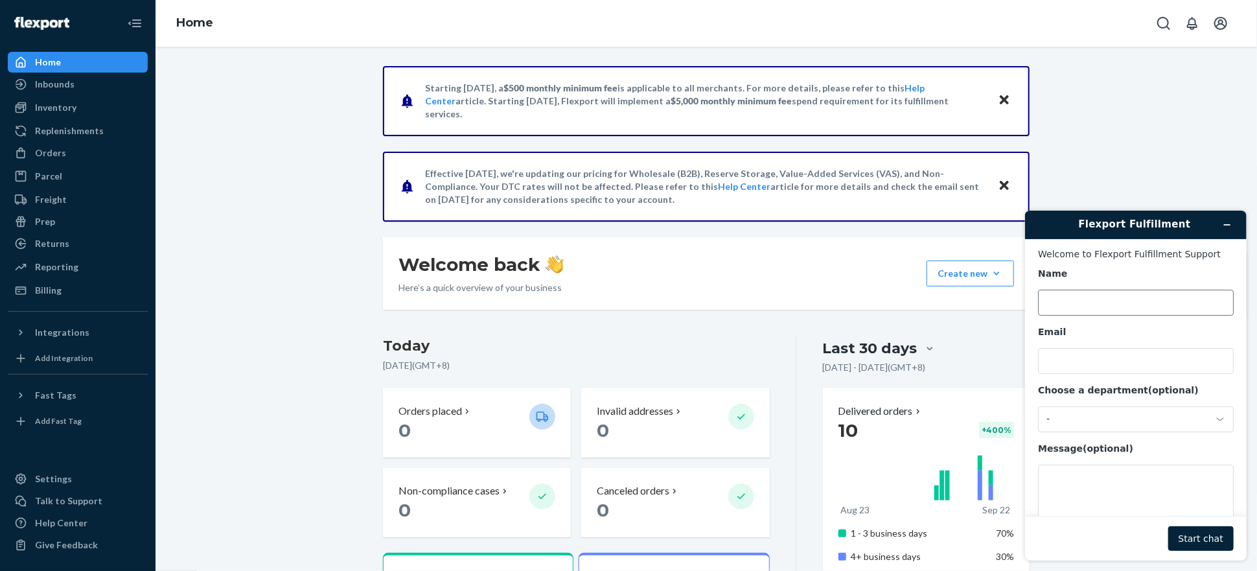 This screenshot has width=1257, height=571. I want to click on h1: Flexport Fulfillment, so click(120, 24).